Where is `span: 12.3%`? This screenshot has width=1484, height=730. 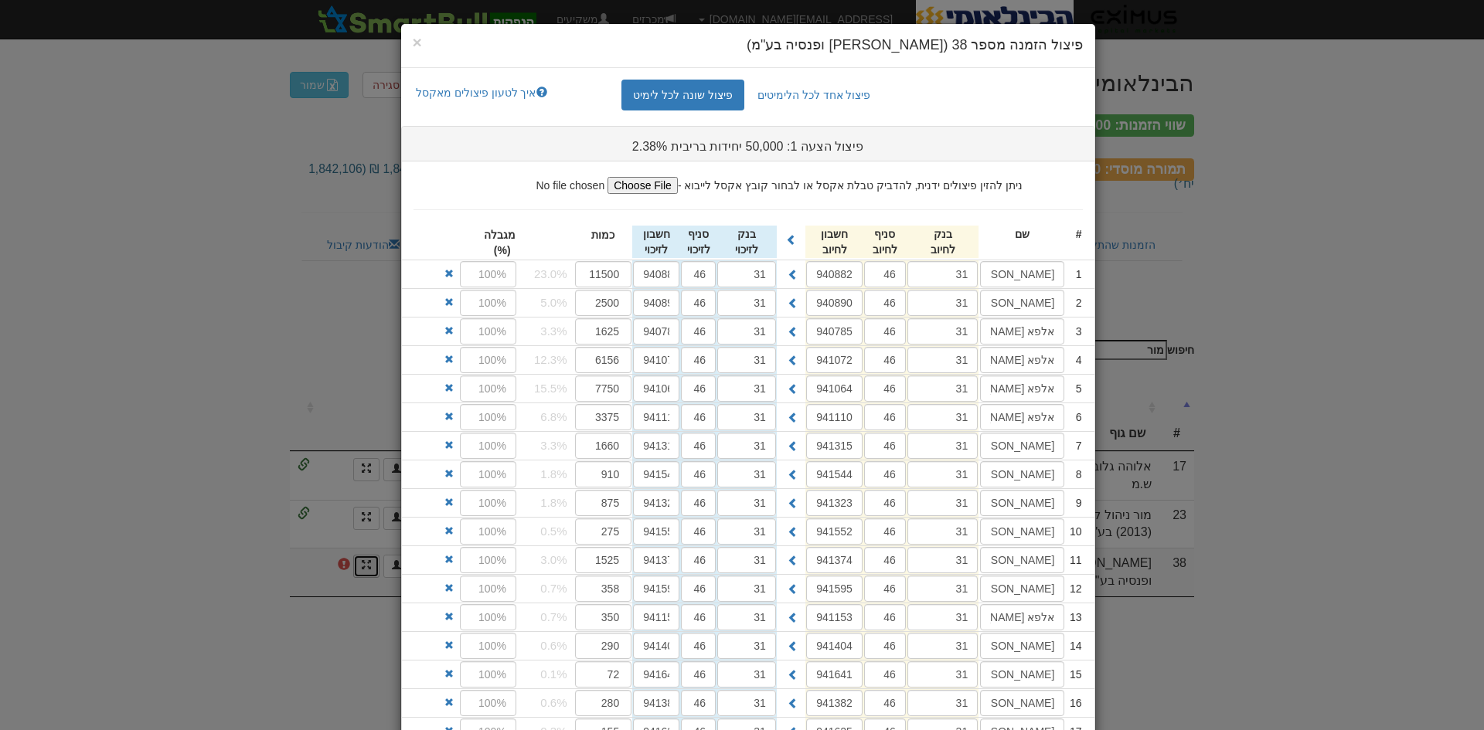 span: 12.3% is located at coordinates (550, 359).